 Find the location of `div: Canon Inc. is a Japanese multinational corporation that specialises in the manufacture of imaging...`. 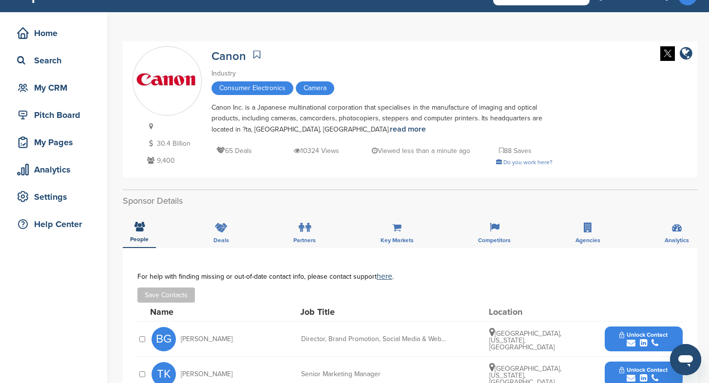

div: Canon Inc. is a Japanese multinational corporation that specialises in the manufacture of imaging... is located at coordinates (382, 118).